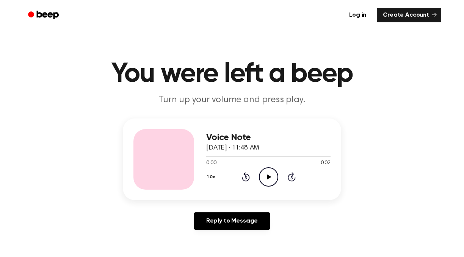 Image resolution: width=464 pixels, height=257 pixels. Describe the element at coordinates (232, 100) in the screenshot. I see `p: Turn up your volume and press play.` at that location.